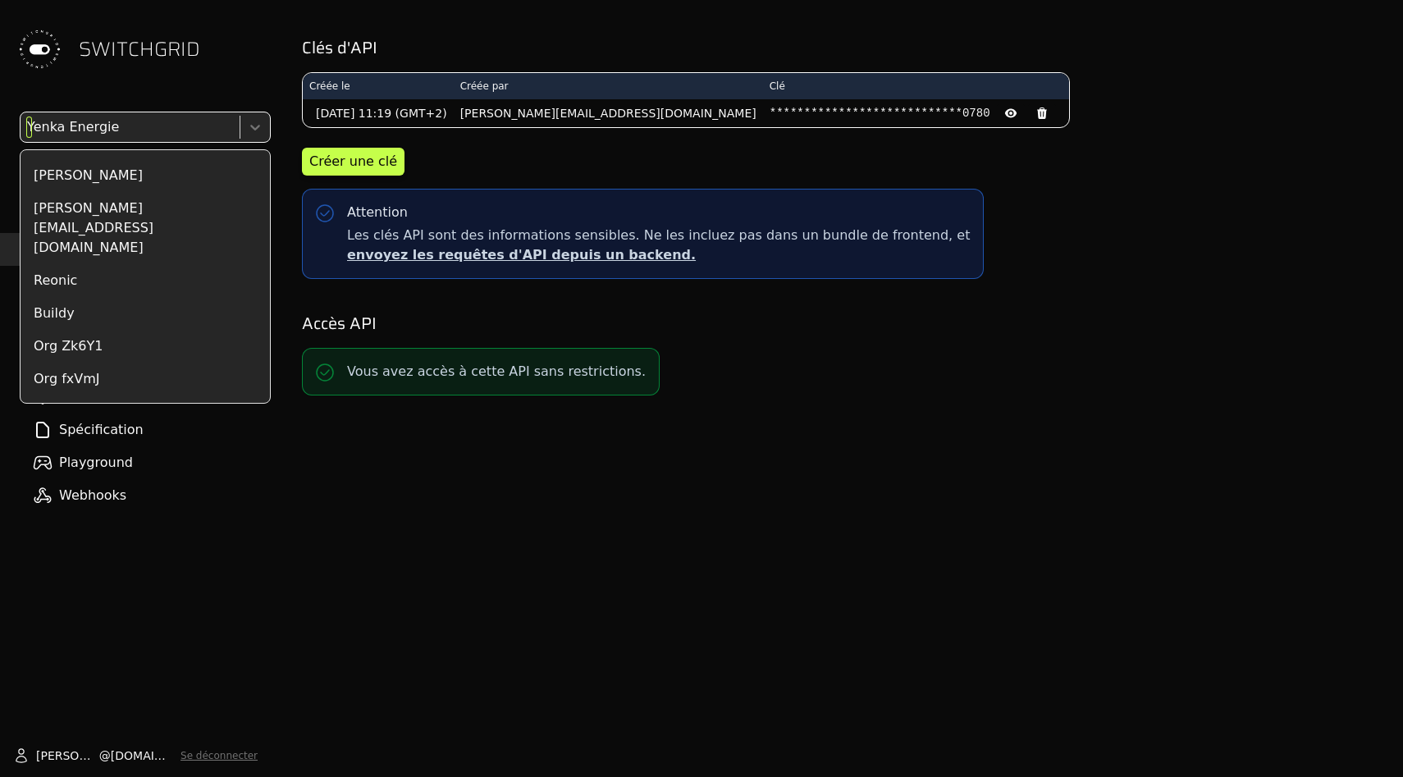 This screenshot has height=777, width=1403. I want to click on img: Switchgrid Logo, so click(39, 49).